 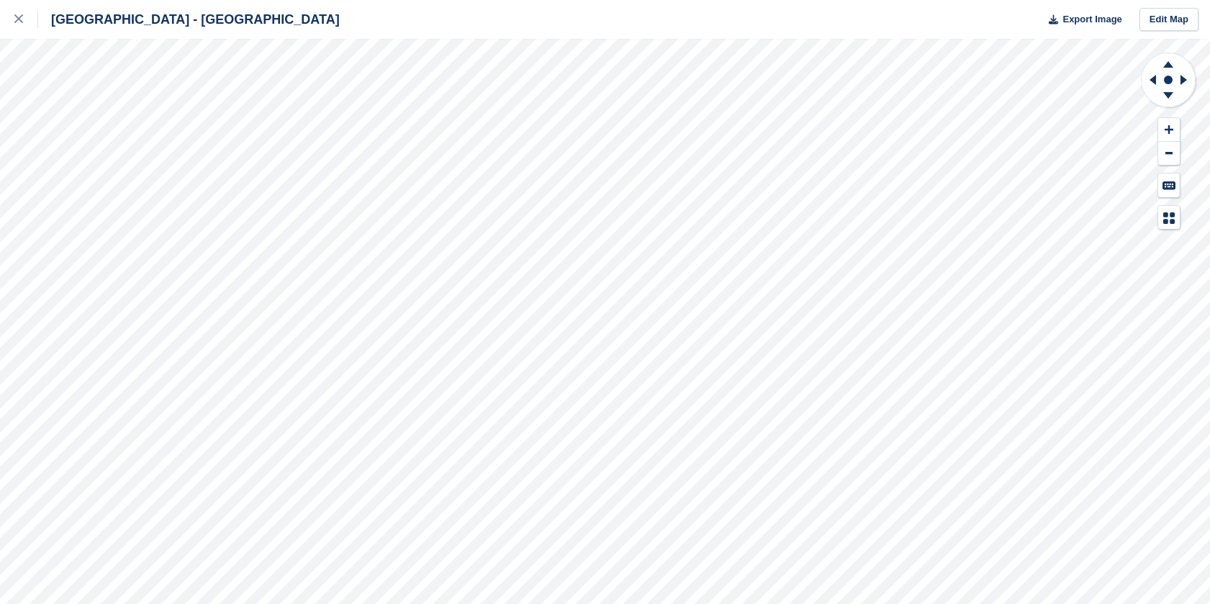 I want to click on a: Edit Map, so click(x=1169, y=19).